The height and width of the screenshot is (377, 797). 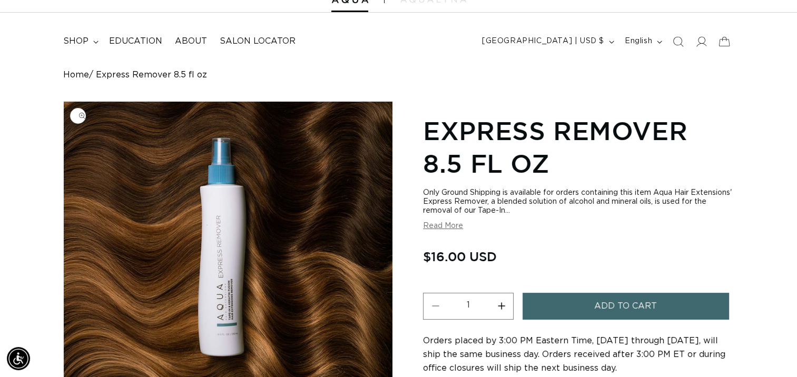 What do you see at coordinates (151, 75) in the screenshot?
I see `span: Express Remover 8.5 fl oz` at bounding box center [151, 75].